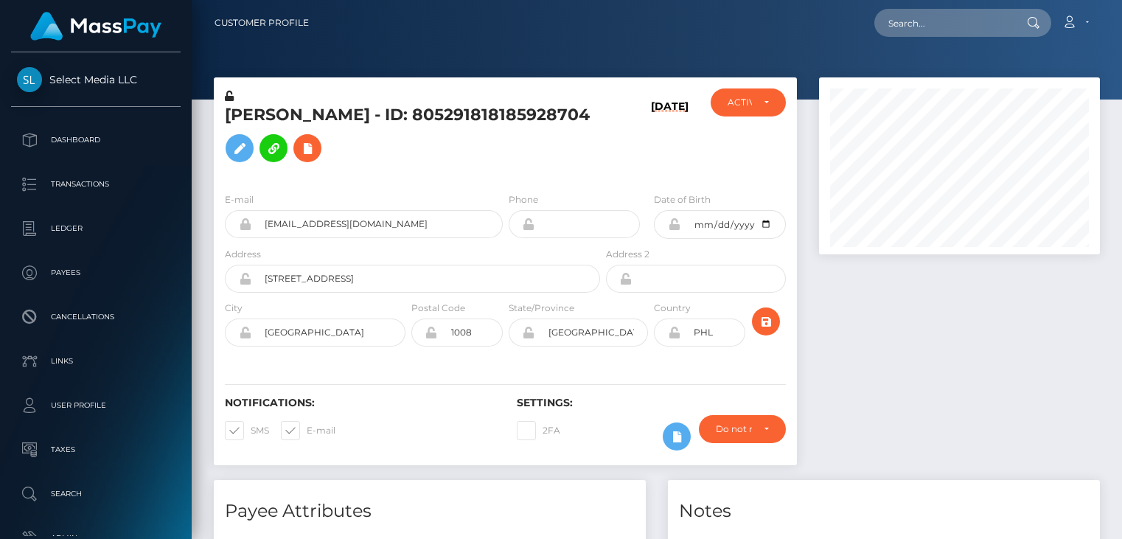 The height and width of the screenshot is (539, 1122). Describe the element at coordinates (96, 26) in the screenshot. I see `img: MassPay Logo` at that location.